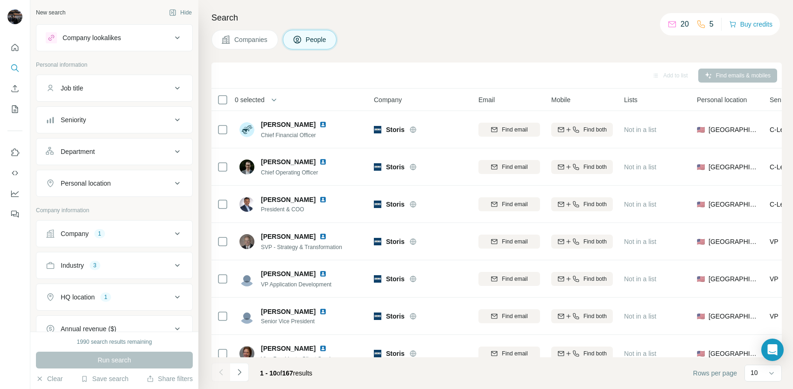  Describe the element at coordinates (114, 38) in the screenshot. I see `button: Company lookalikes` at that location.